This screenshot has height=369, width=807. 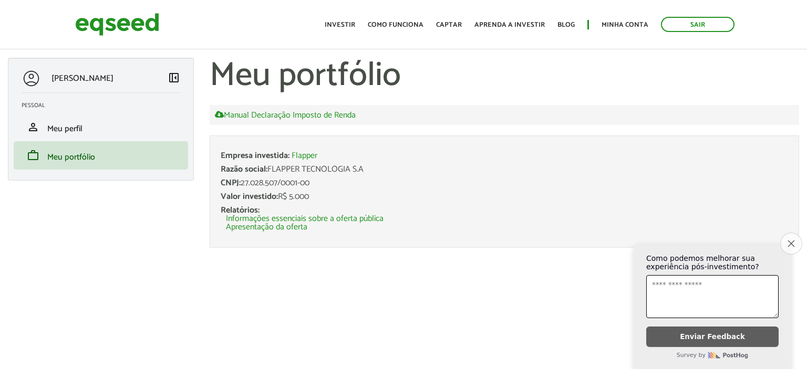 I want to click on span: Empresa investida:, so click(x=255, y=156).